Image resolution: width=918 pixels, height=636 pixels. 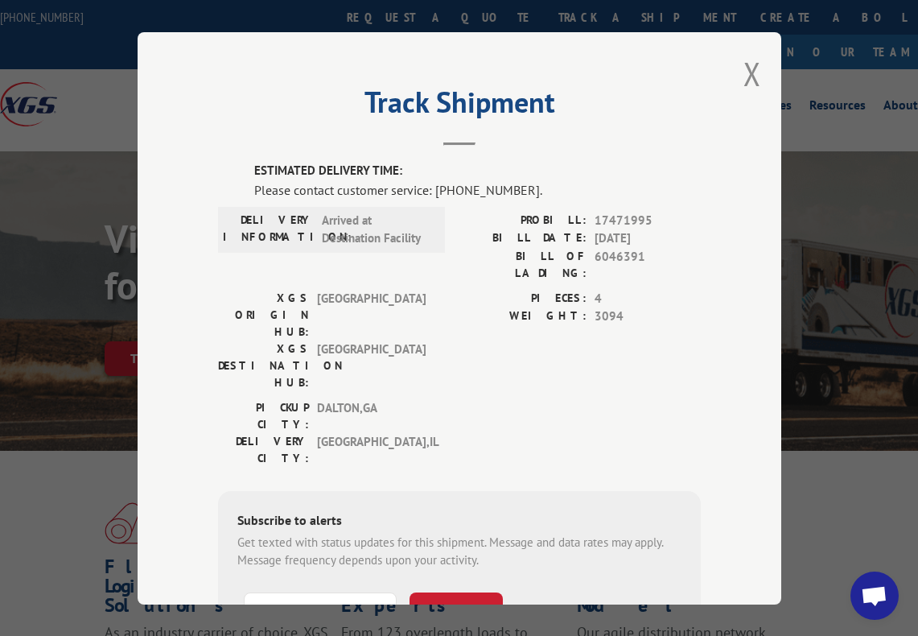 I want to click on label: PICKUP CITY:, so click(x=263, y=415).